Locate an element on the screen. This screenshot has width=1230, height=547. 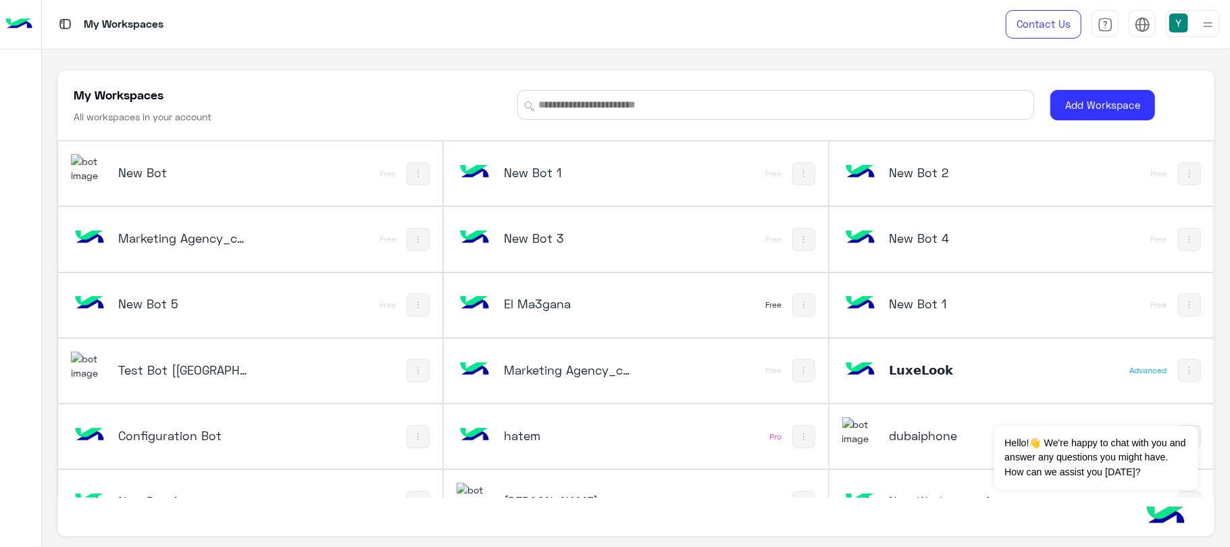
img: 1403182699927242 is located at coordinates (861, 431).